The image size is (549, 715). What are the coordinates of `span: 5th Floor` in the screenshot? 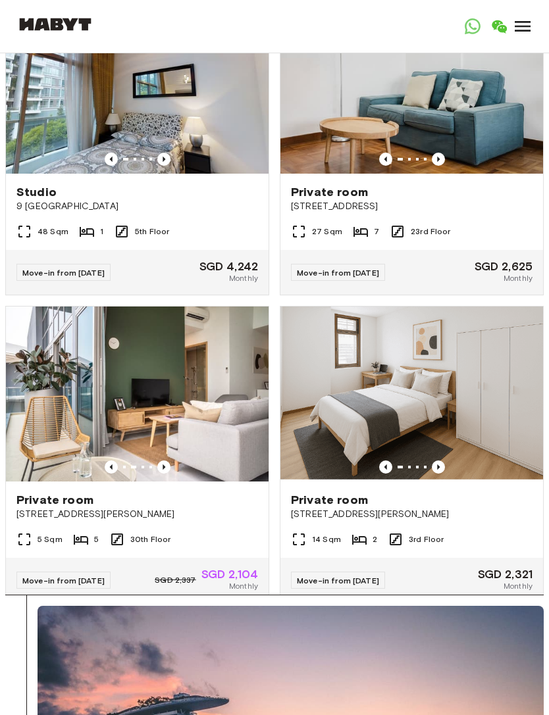 It's located at (152, 232).